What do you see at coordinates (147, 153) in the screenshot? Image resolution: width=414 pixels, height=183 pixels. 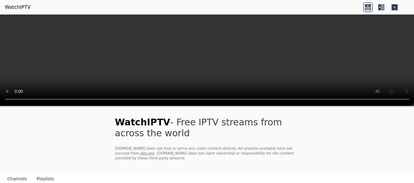 I see `a: iptv-org` at bounding box center [147, 153].